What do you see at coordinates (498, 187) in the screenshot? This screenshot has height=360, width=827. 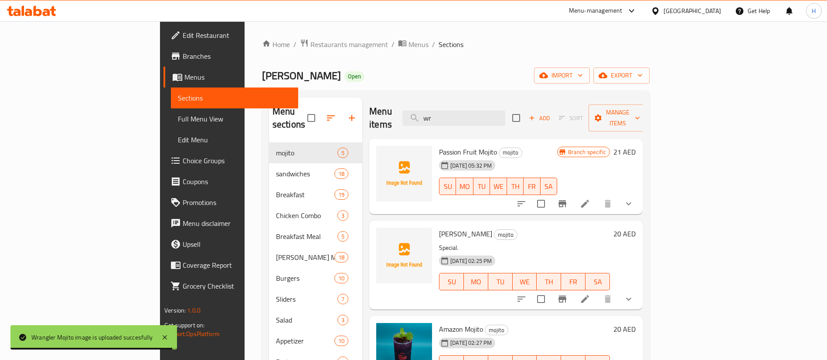 I see `span: WE` at bounding box center [498, 187].